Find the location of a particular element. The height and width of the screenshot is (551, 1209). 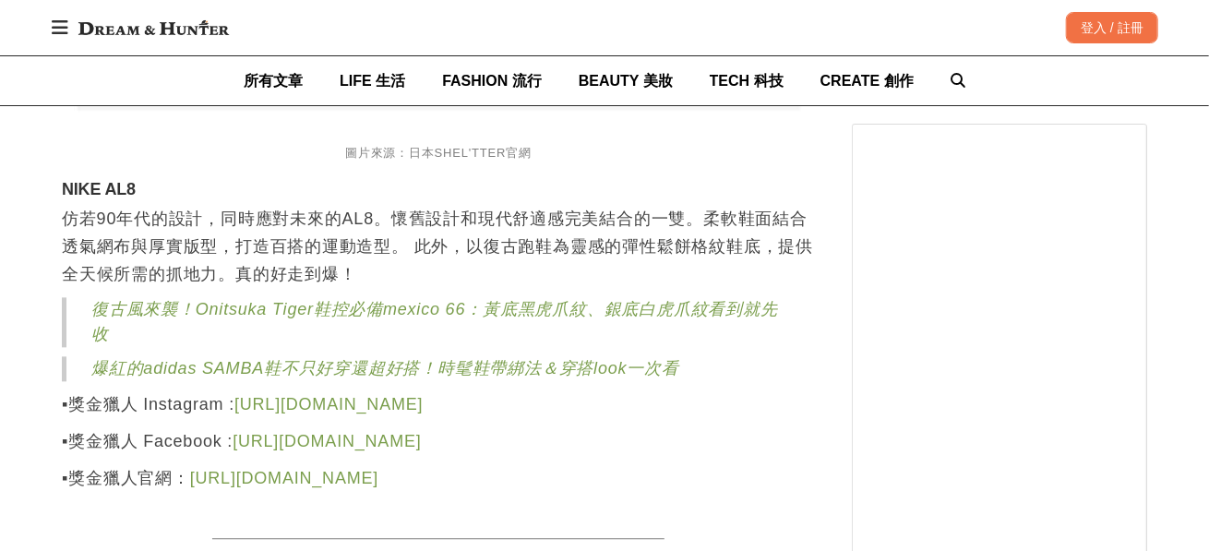

div: 登入 / 註冊 is located at coordinates (1112, 28).